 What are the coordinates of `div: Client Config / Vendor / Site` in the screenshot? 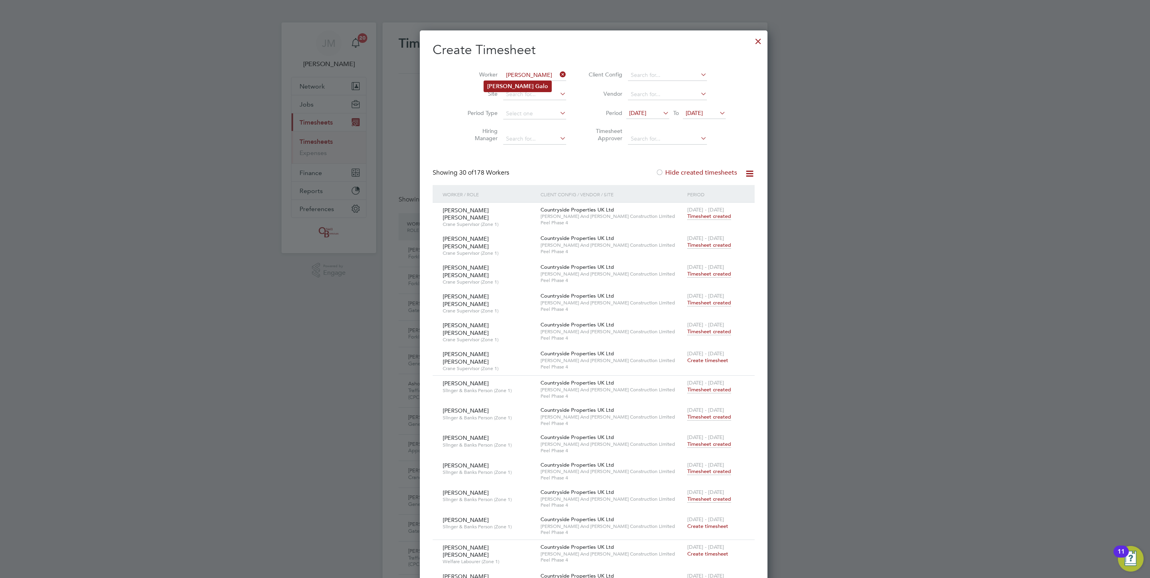 It's located at (612, 194).